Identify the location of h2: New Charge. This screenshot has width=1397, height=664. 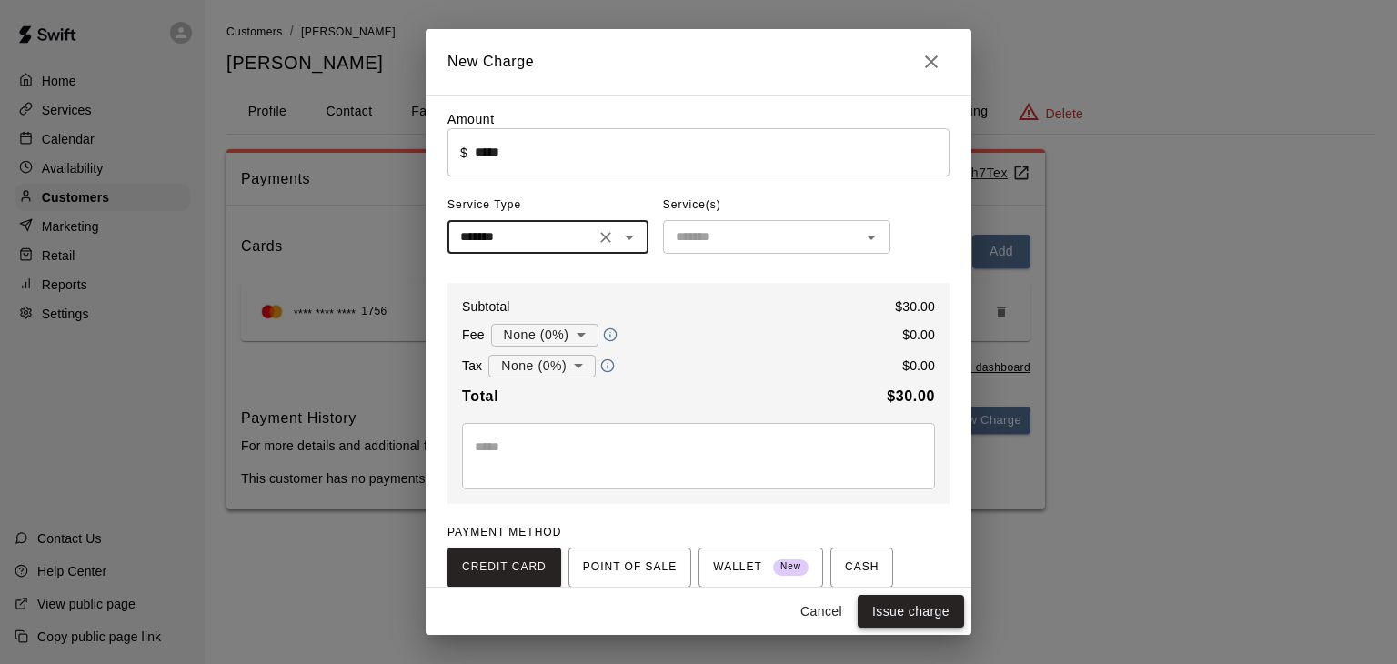
(698, 62).